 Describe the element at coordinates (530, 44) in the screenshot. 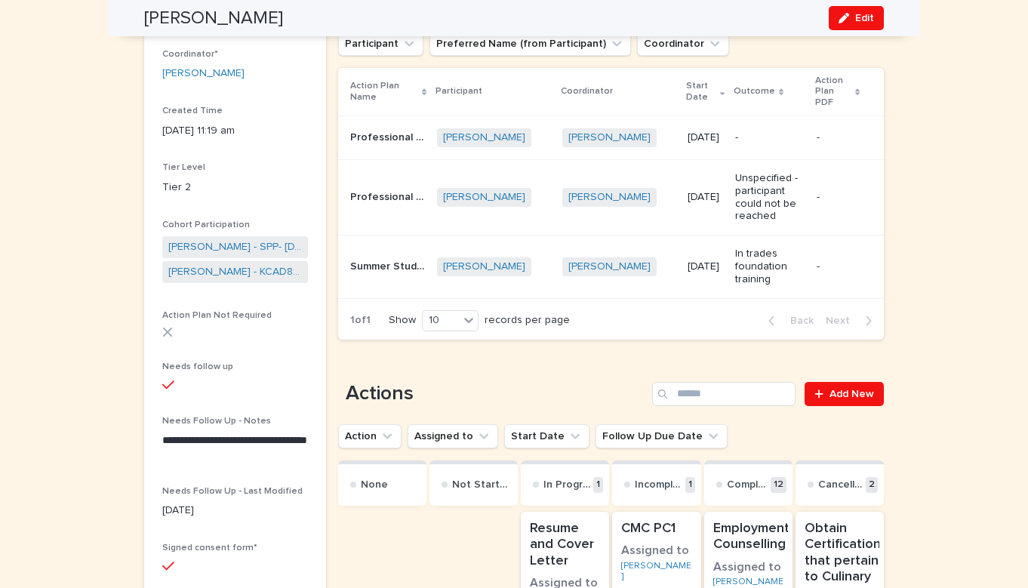

I see `button: Preferred Name (from Participant)` at that location.